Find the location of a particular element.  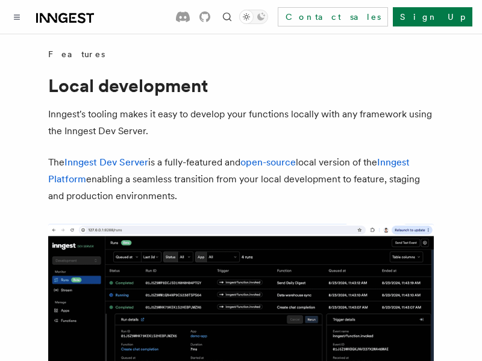

button: Find something... is located at coordinates (227, 17).